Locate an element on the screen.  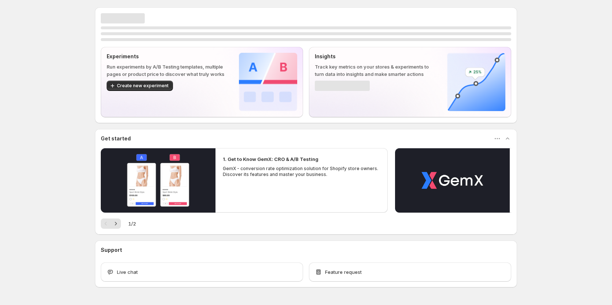
button: Next is located at coordinates (116, 223).